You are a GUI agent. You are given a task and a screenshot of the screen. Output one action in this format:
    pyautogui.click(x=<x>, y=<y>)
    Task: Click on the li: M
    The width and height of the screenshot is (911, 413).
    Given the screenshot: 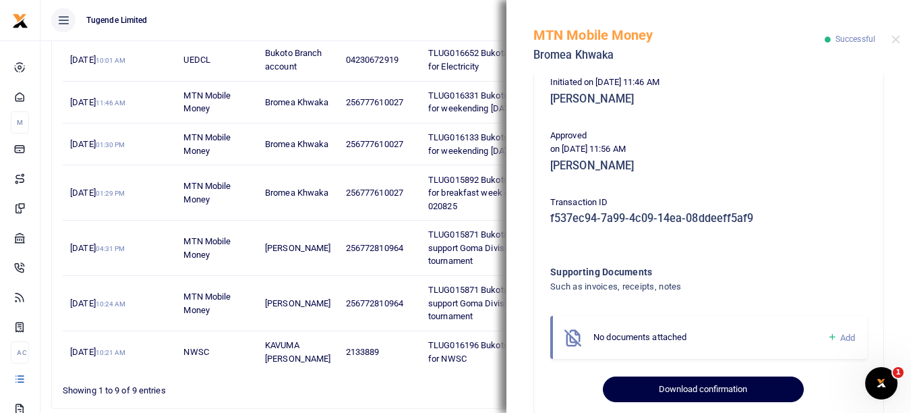 What is the action you would take?
    pyautogui.click(x=20, y=122)
    